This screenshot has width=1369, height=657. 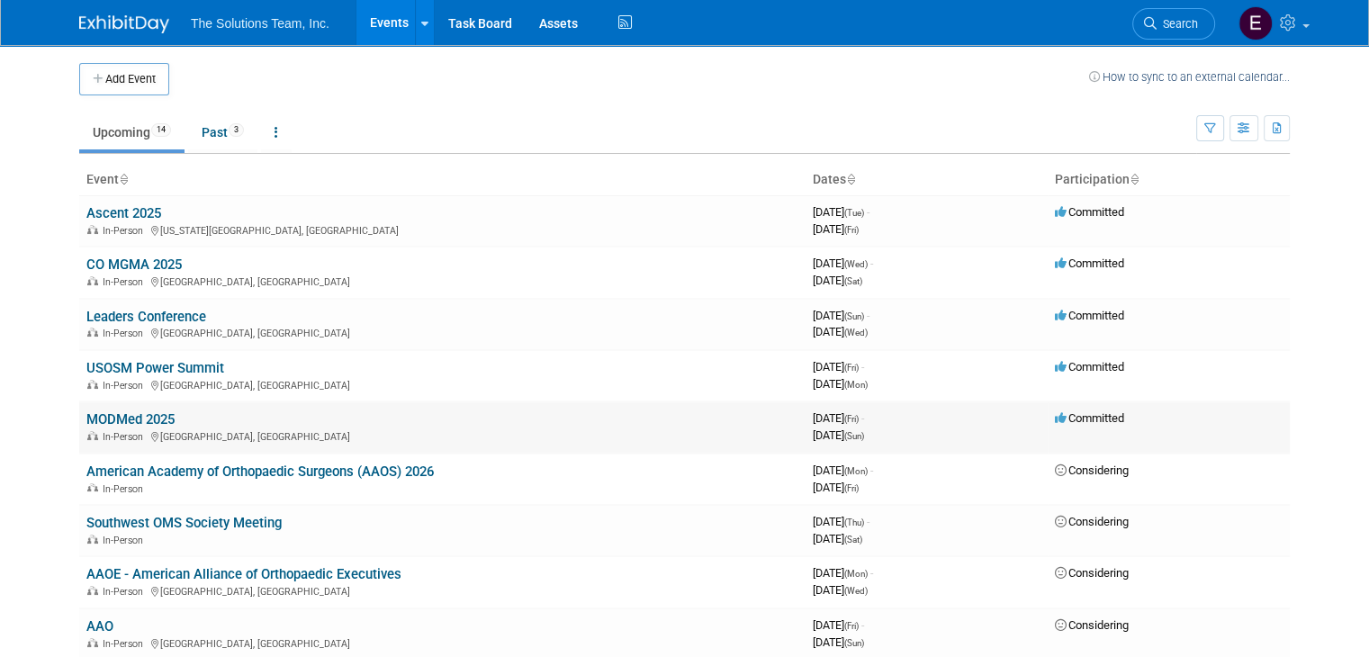 I want to click on a: AAOE - American Alliance of Orthopaedic Executives, so click(x=244, y=574).